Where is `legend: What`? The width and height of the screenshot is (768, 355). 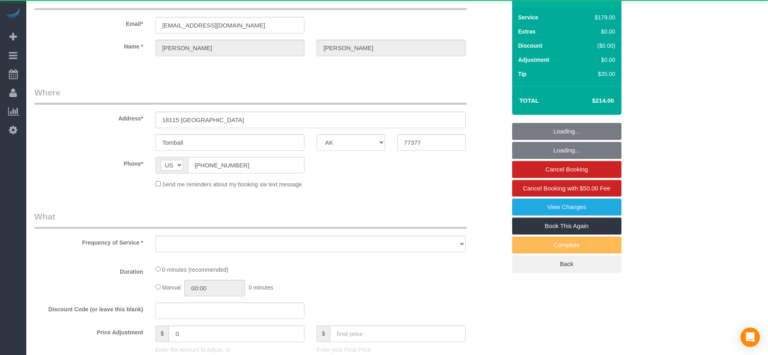
legend: What is located at coordinates (251, 220).